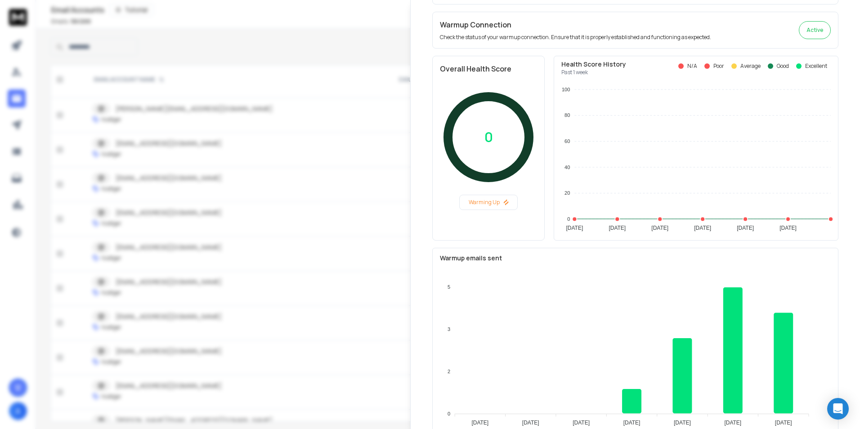  Describe the element at coordinates (575, 37) in the screenshot. I see `p: Check the status of your warmup connection. Ensure that it is properly established and functionin...` at that location.